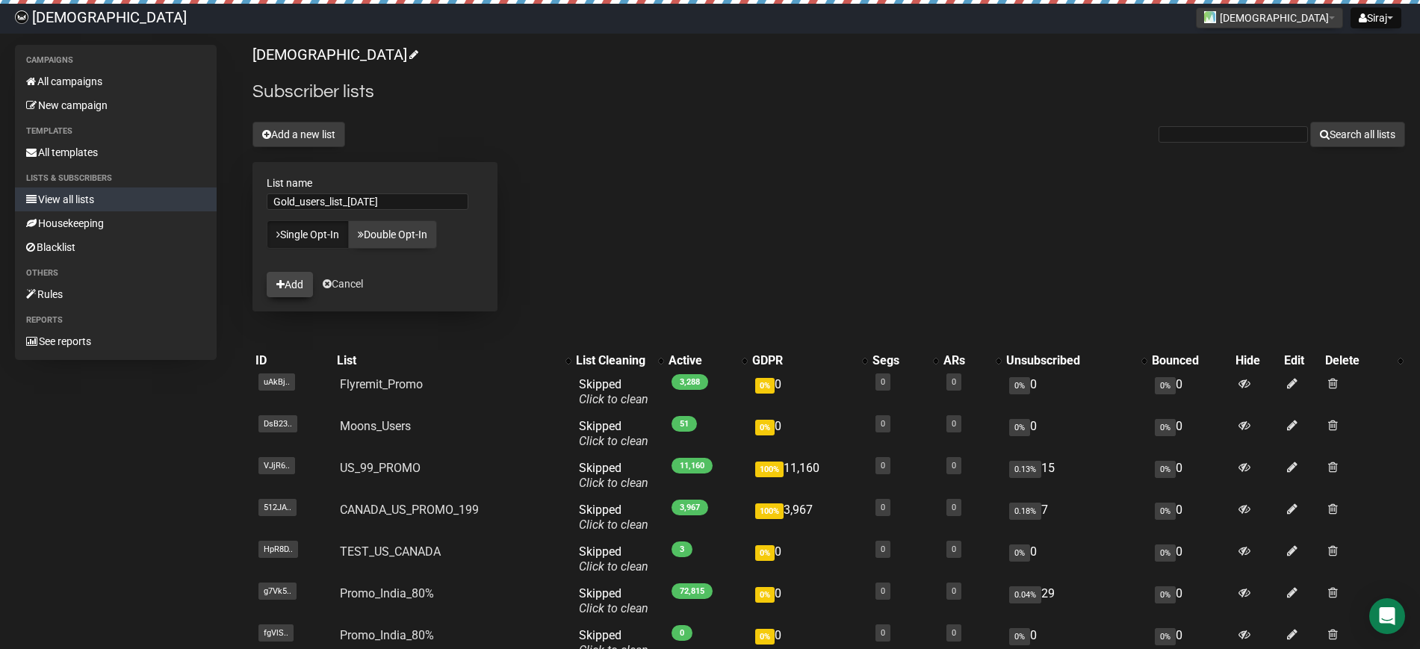 Image resolution: width=1420 pixels, height=649 pixels. Describe the element at coordinates (1357, 134) in the screenshot. I see `button: Search all lists` at that location.